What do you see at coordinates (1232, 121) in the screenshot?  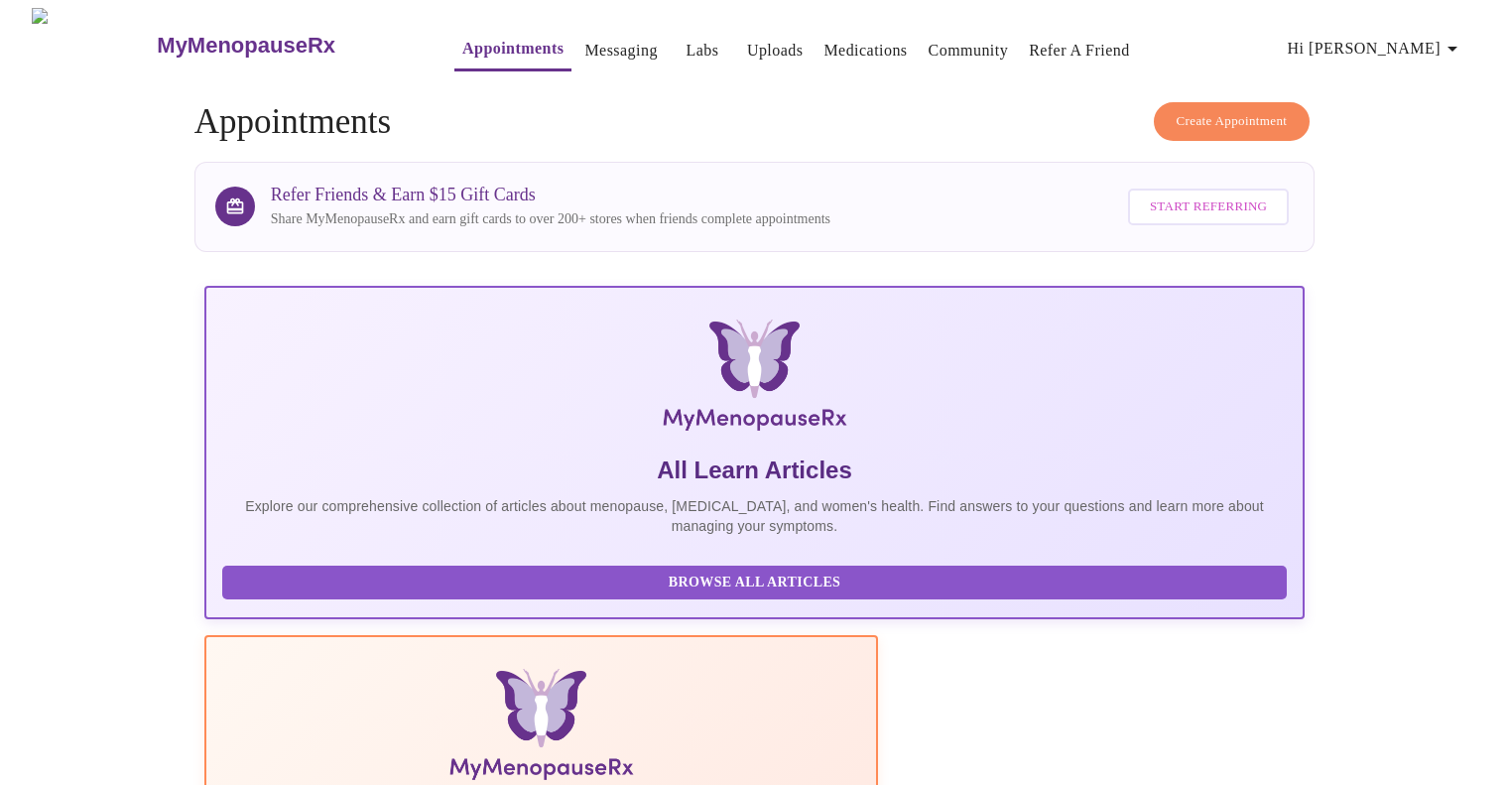 I see `span: Create Appointment` at bounding box center [1232, 121].